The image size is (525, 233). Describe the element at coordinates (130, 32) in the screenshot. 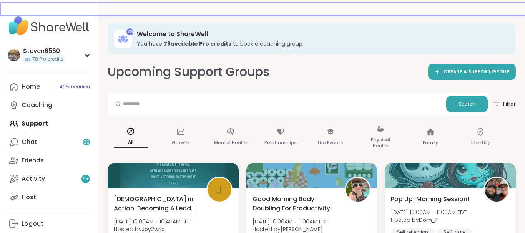

I see `div: 78` at that location.